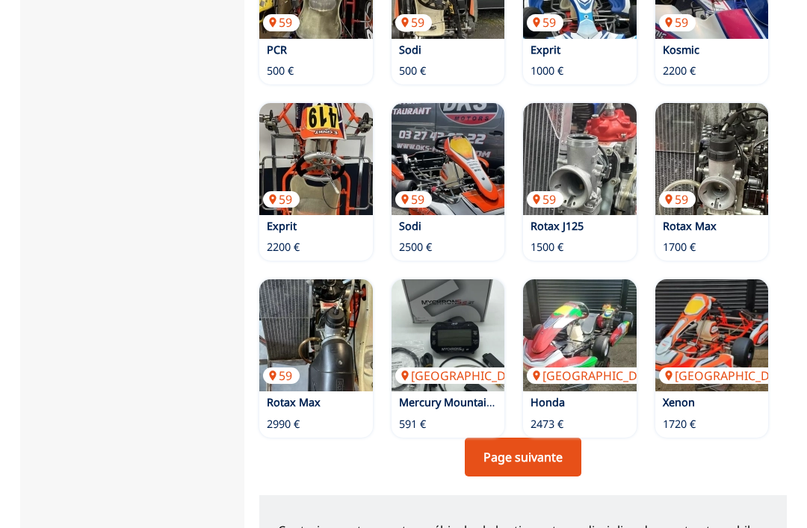  I want to click on p: 1700 €, so click(679, 247).